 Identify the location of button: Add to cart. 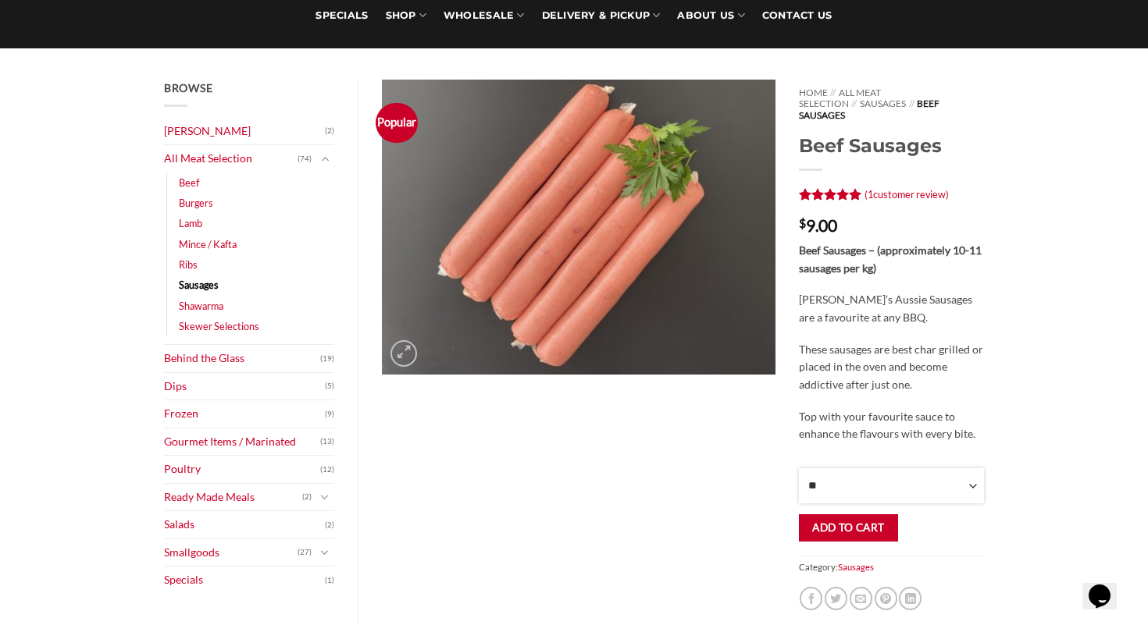
(848, 528).